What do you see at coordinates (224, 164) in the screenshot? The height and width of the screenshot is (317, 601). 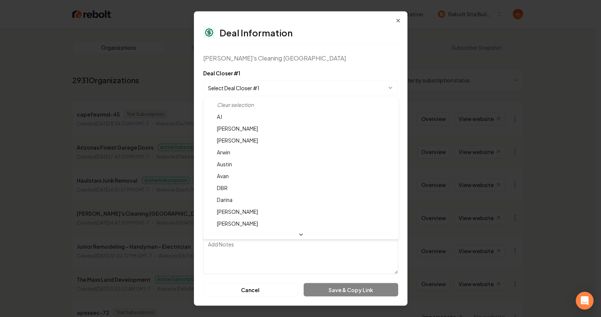 I see `span: Austin` at bounding box center [224, 164].